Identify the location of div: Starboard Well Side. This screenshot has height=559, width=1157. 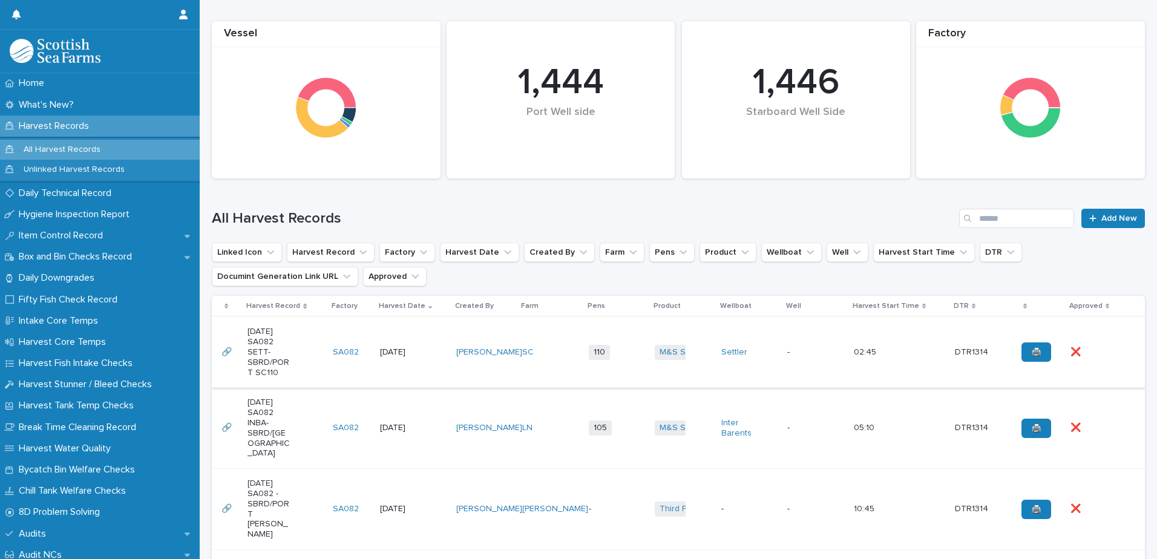
(796, 125).